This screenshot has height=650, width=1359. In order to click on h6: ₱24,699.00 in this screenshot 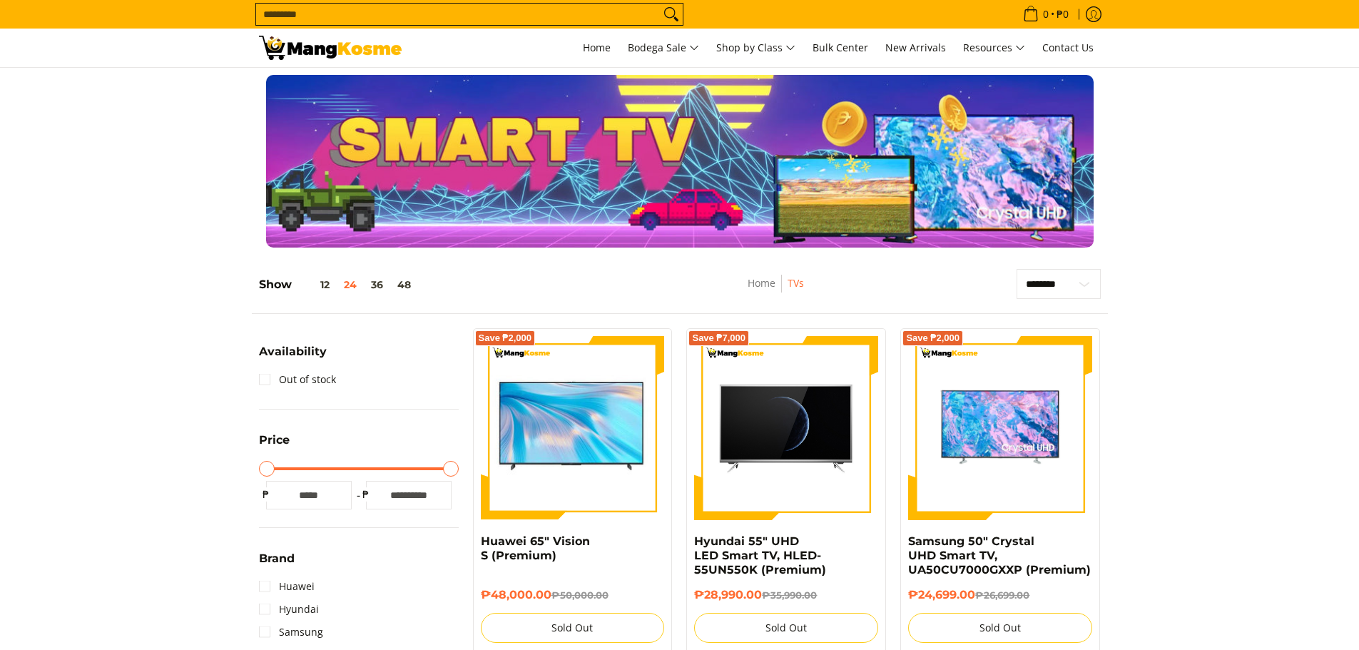, I will do `click(1000, 595)`.